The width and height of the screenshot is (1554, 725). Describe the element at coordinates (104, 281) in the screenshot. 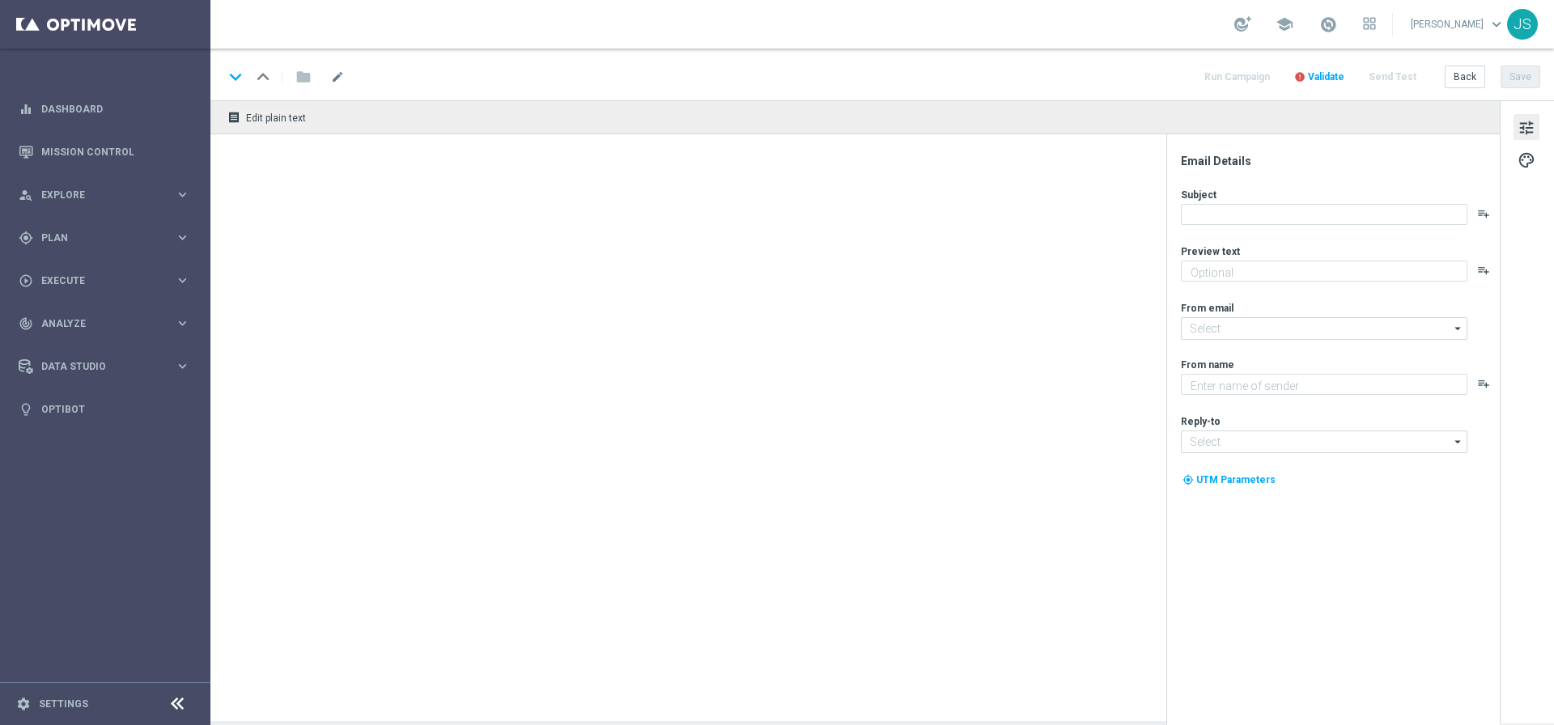

I see `button: play_circle_outline Execute keyboard_arrow_right` at that location.